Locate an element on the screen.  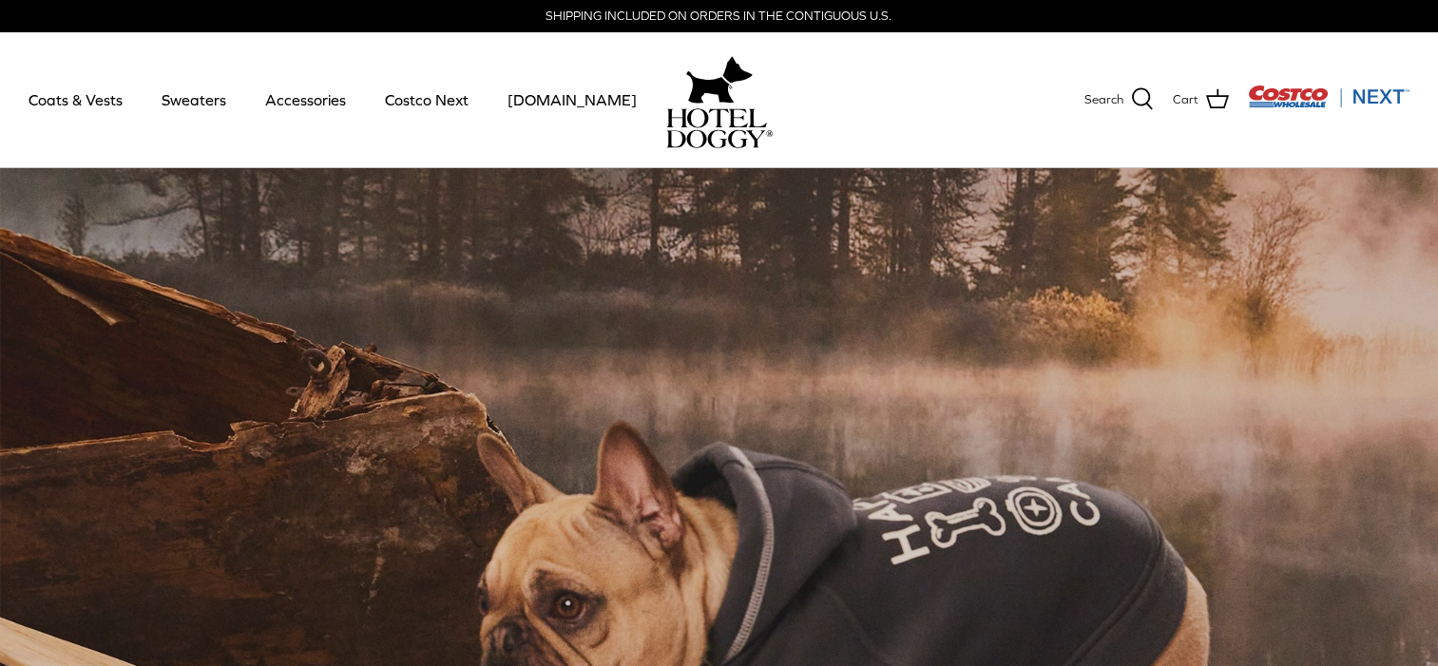
span: Search is located at coordinates (1103, 100).